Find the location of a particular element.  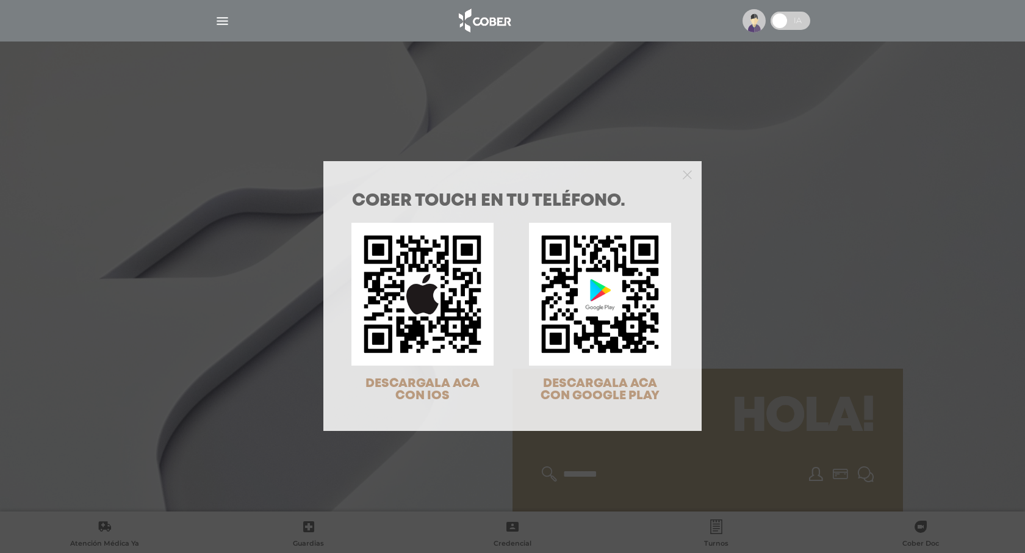

button: Close is located at coordinates (687, 174).